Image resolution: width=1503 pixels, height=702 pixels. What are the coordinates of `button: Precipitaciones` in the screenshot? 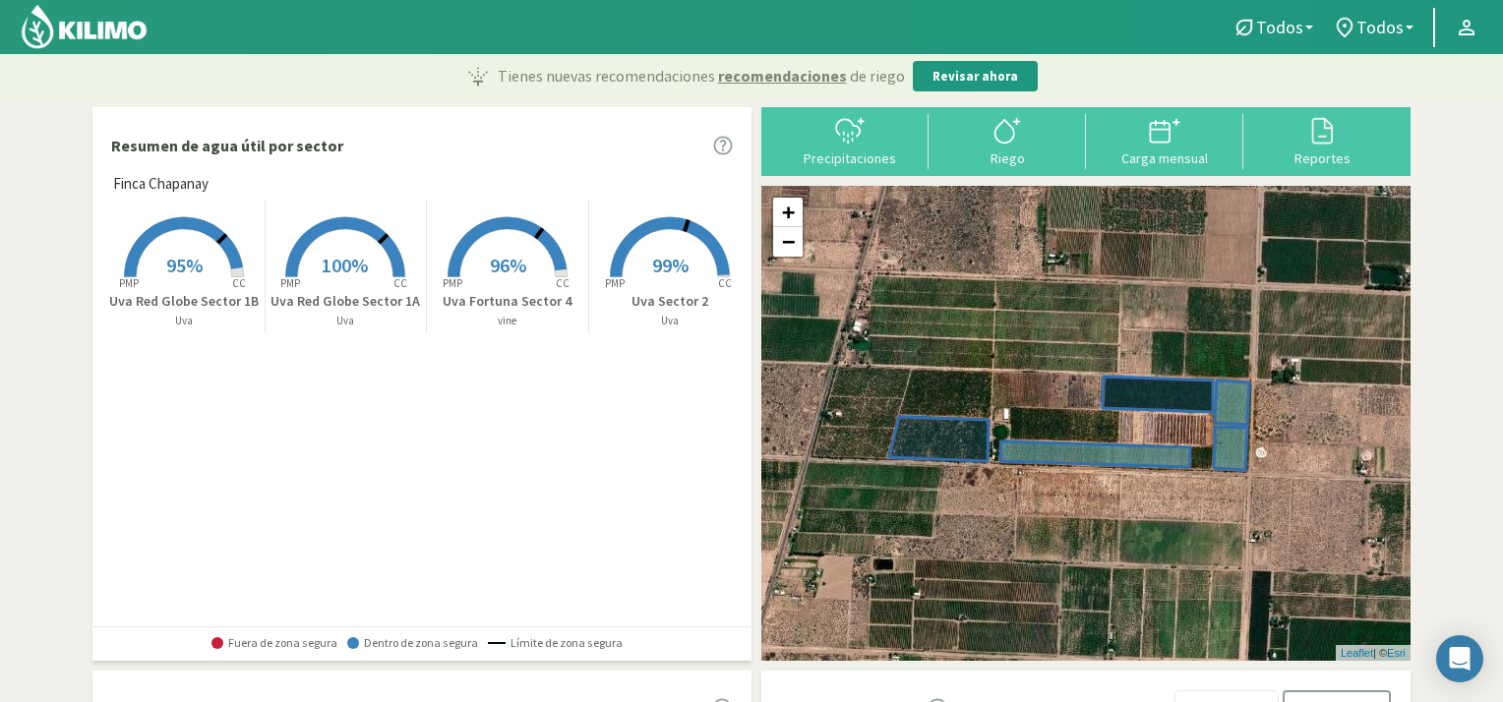 It's located at (850, 140).